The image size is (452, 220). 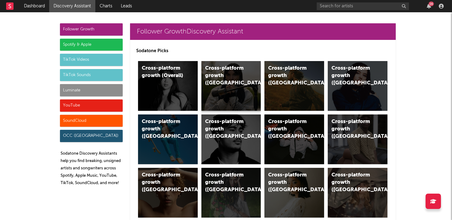 What do you see at coordinates (91, 75) in the screenshot?
I see `div: TikTok Sounds` at bounding box center [91, 75].